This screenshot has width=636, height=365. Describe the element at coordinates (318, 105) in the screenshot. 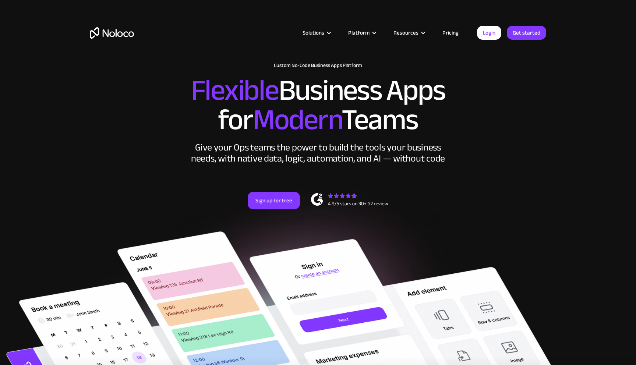

I see `h2: Business Apps for Teams` at that location.